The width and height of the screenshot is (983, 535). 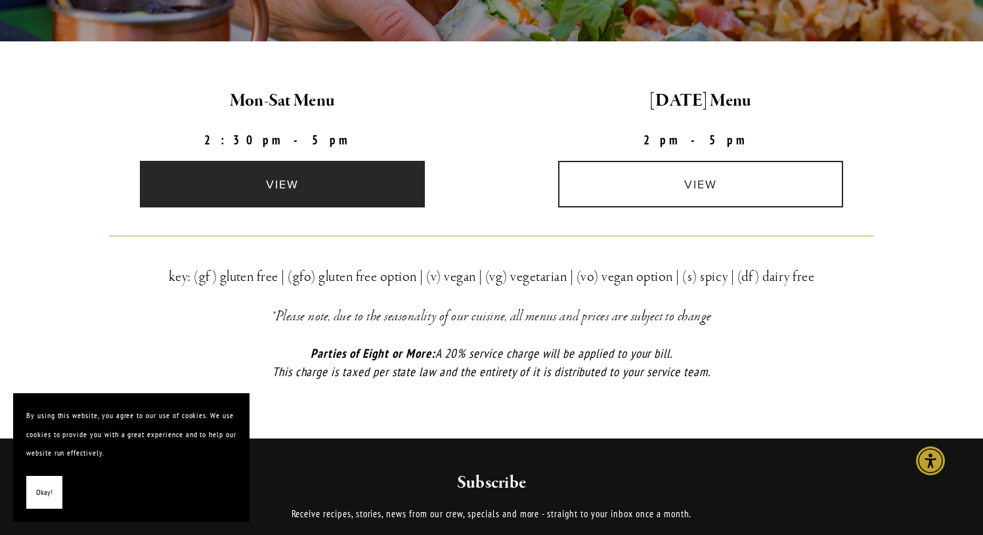 I want to click on em: *Please note, due to the seasonality of our cuisine, all menus and prices are subject to change, so click(x=491, y=316).